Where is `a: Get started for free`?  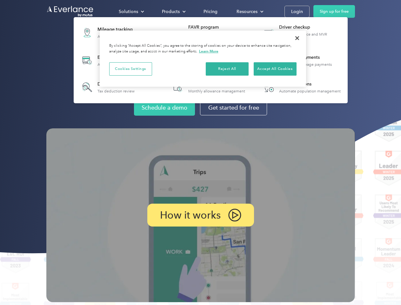
a: Get started for free is located at coordinates (234, 108).